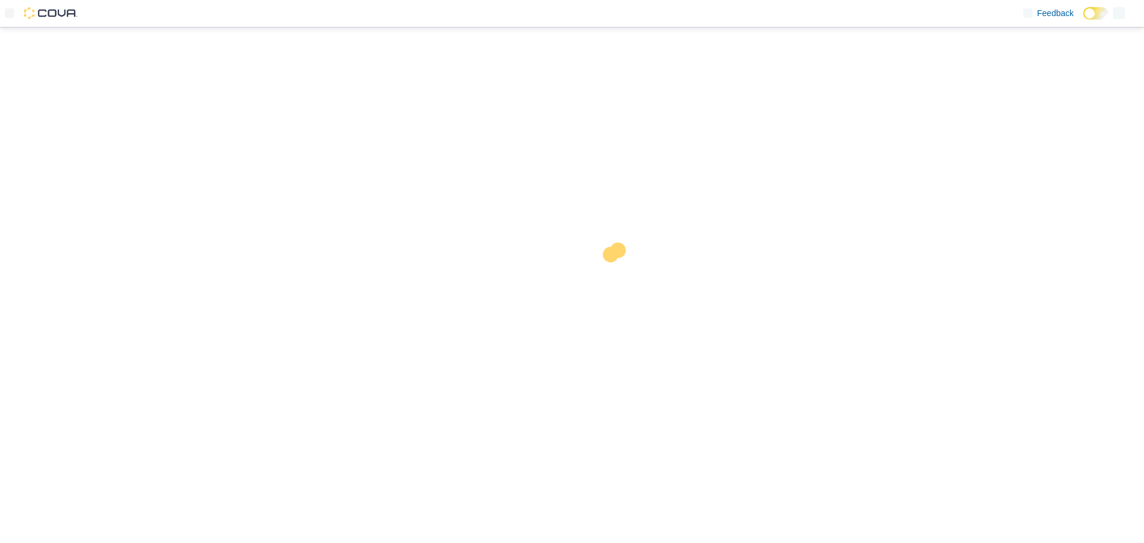 This screenshot has width=1144, height=543. I want to click on span: Dark Mode, so click(1083, 20).